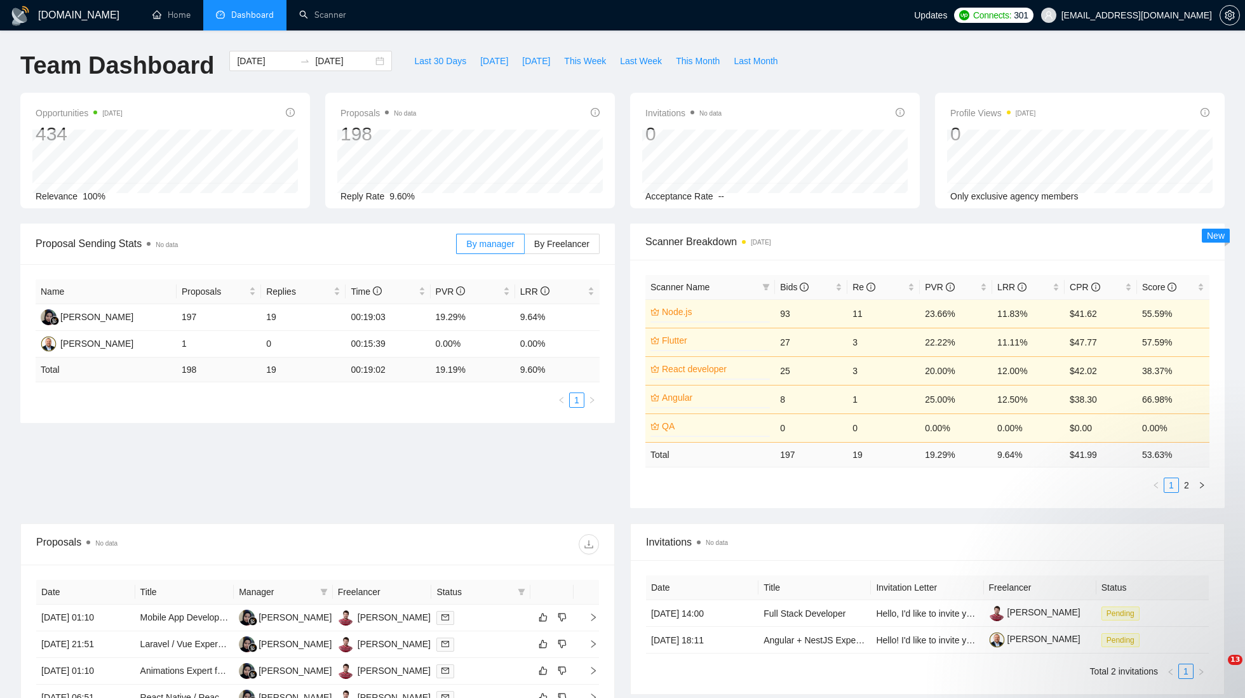 This screenshot has width=1245, height=698. What do you see at coordinates (992, 15) in the screenshot?
I see `span: Connects:` at bounding box center [992, 15].